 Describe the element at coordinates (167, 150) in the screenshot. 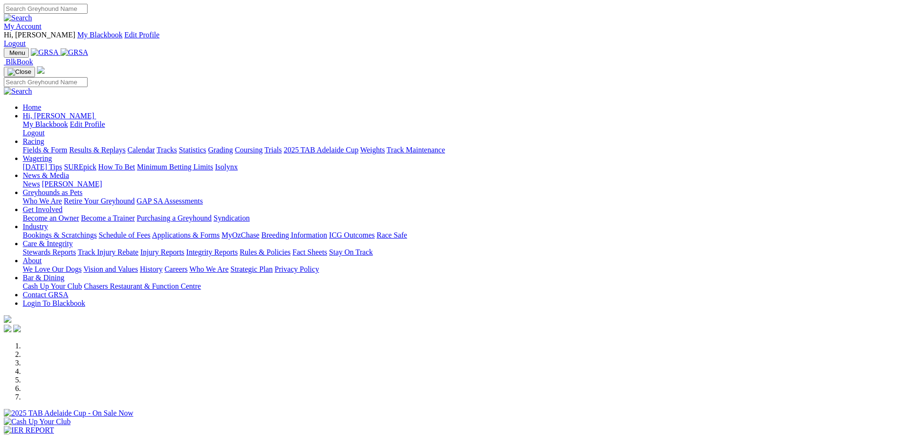

I see `a: Tracks` at that location.